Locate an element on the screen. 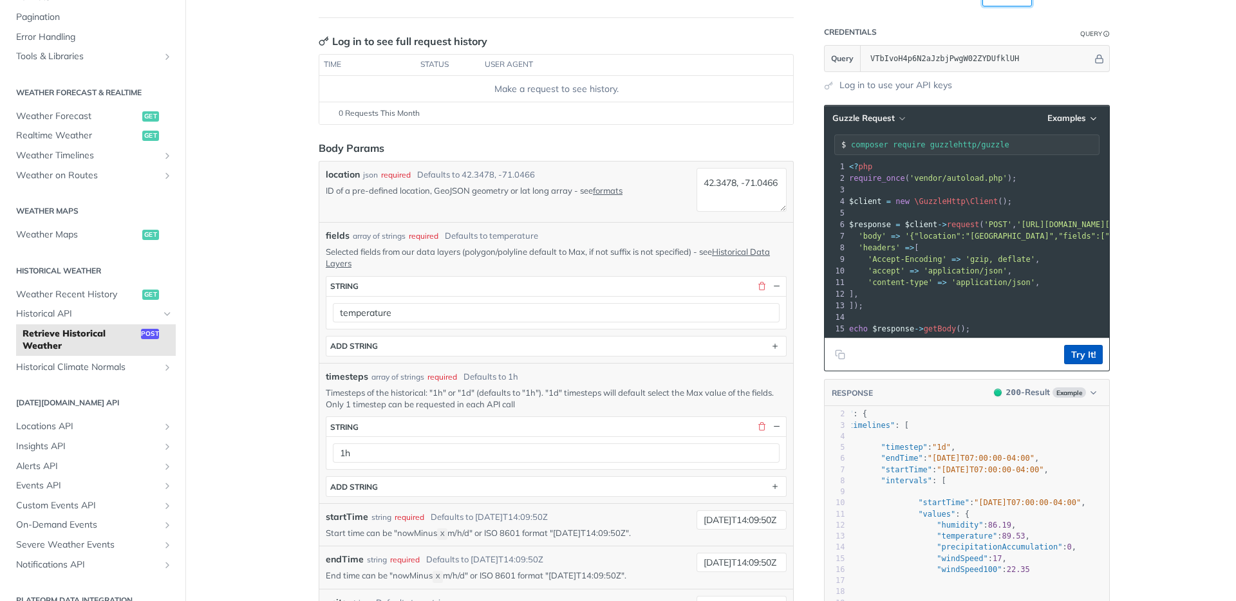 This screenshot has width=1236, height=601. span: 'gzip, deflate' is located at coordinates (1000, 259).